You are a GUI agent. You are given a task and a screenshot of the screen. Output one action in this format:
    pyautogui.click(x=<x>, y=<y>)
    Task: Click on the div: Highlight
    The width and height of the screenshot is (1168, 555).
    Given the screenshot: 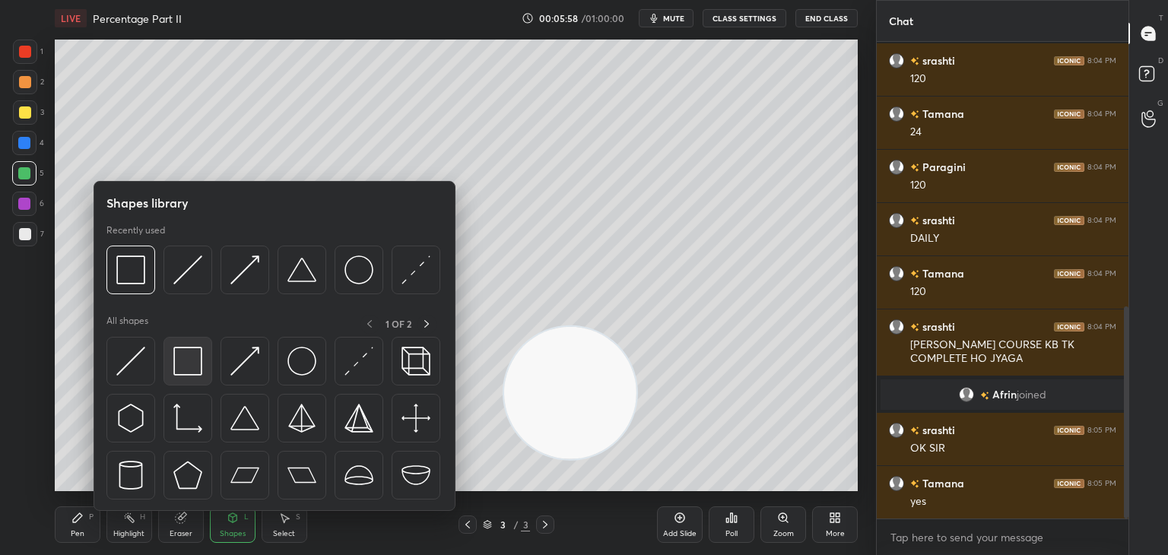 What is the action you would take?
    pyautogui.click(x=128, y=534)
    